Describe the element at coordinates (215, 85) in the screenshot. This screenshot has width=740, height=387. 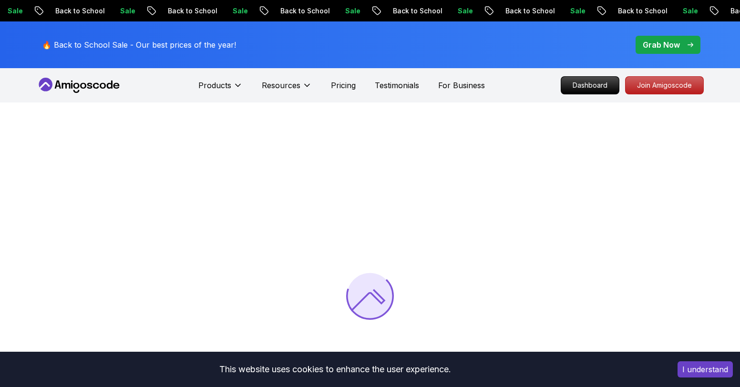
I see `p: Products` at that location.